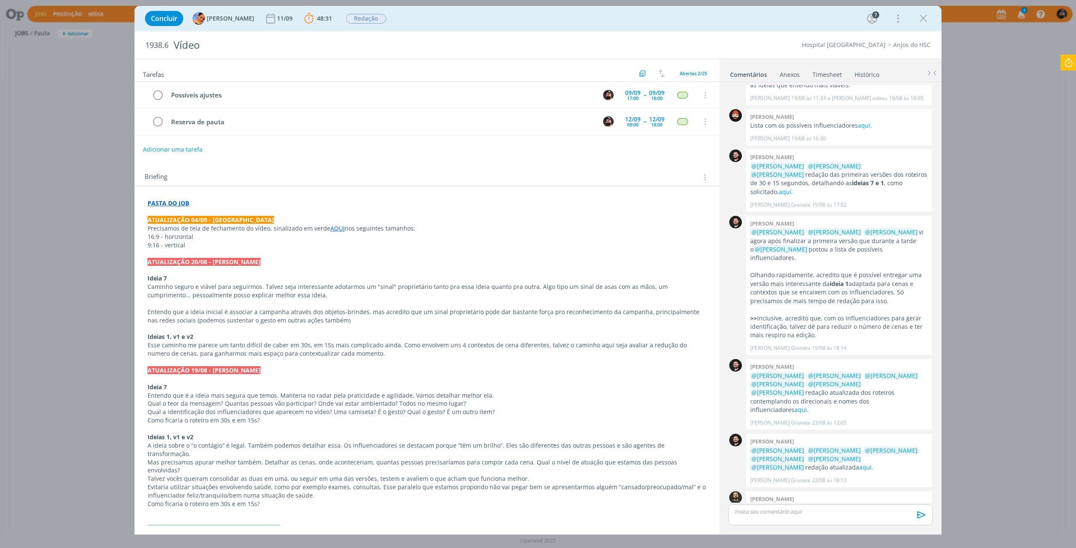 The width and height of the screenshot is (1076, 548). What do you see at coordinates (366, 18) in the screenshot?
I see `span: Redação` at bounding box center [366, 18].